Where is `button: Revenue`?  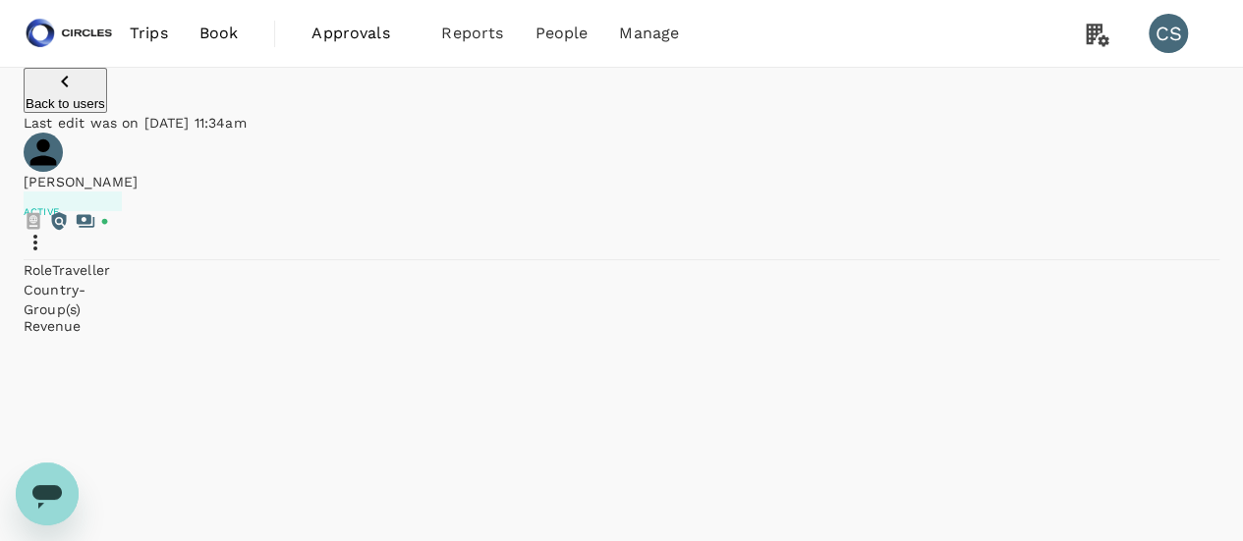
button: Revenue is located at coordinates (52, 327).